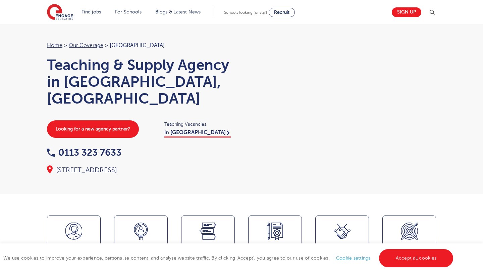  What do you see at coordinates (86, 45) in the screenshot?
I see `a: Our coverage` at bounding box center [86, 45].